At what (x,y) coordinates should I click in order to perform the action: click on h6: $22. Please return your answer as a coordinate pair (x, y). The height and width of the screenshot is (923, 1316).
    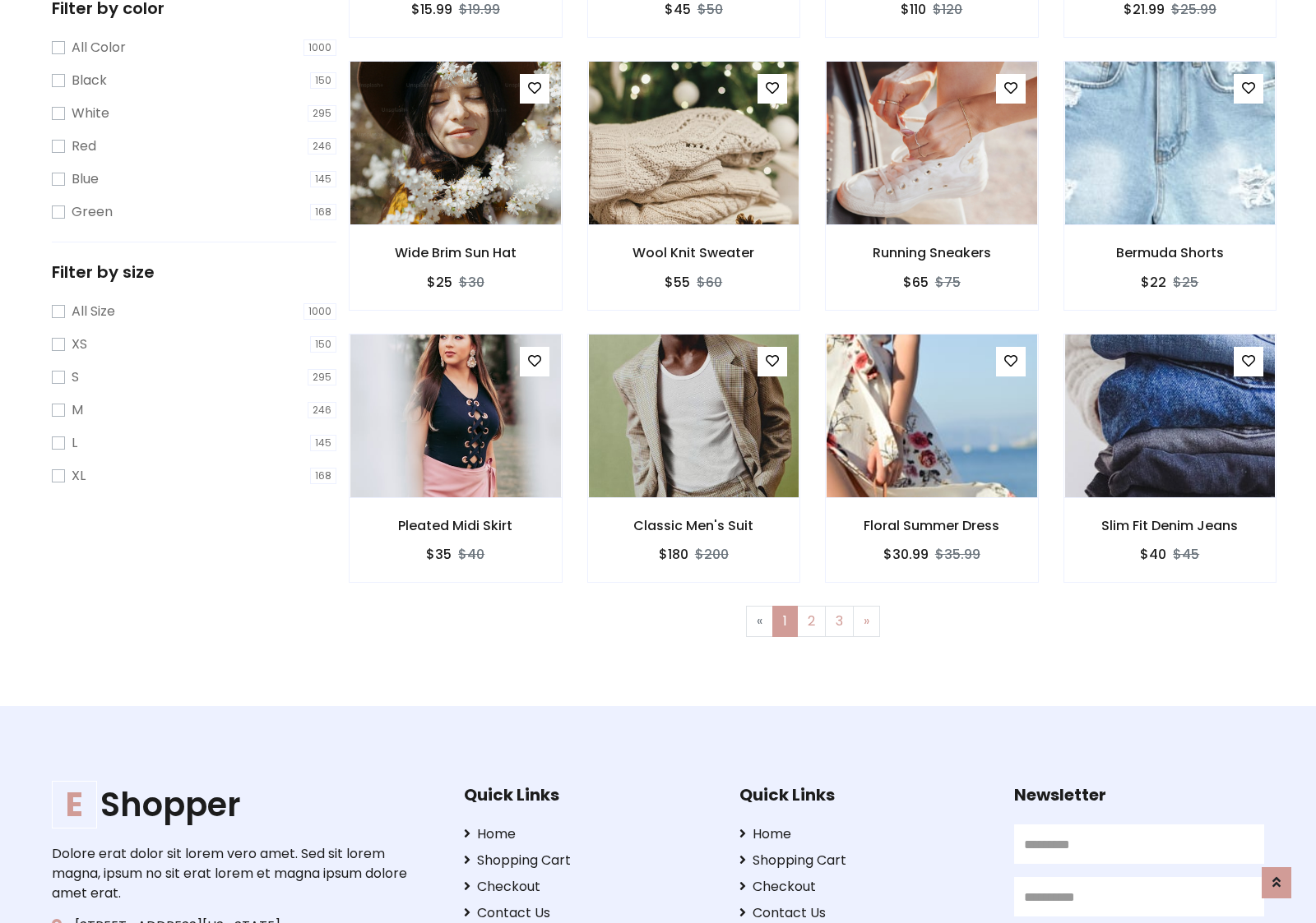
    Looking at the image, I should click on (1153, 282).